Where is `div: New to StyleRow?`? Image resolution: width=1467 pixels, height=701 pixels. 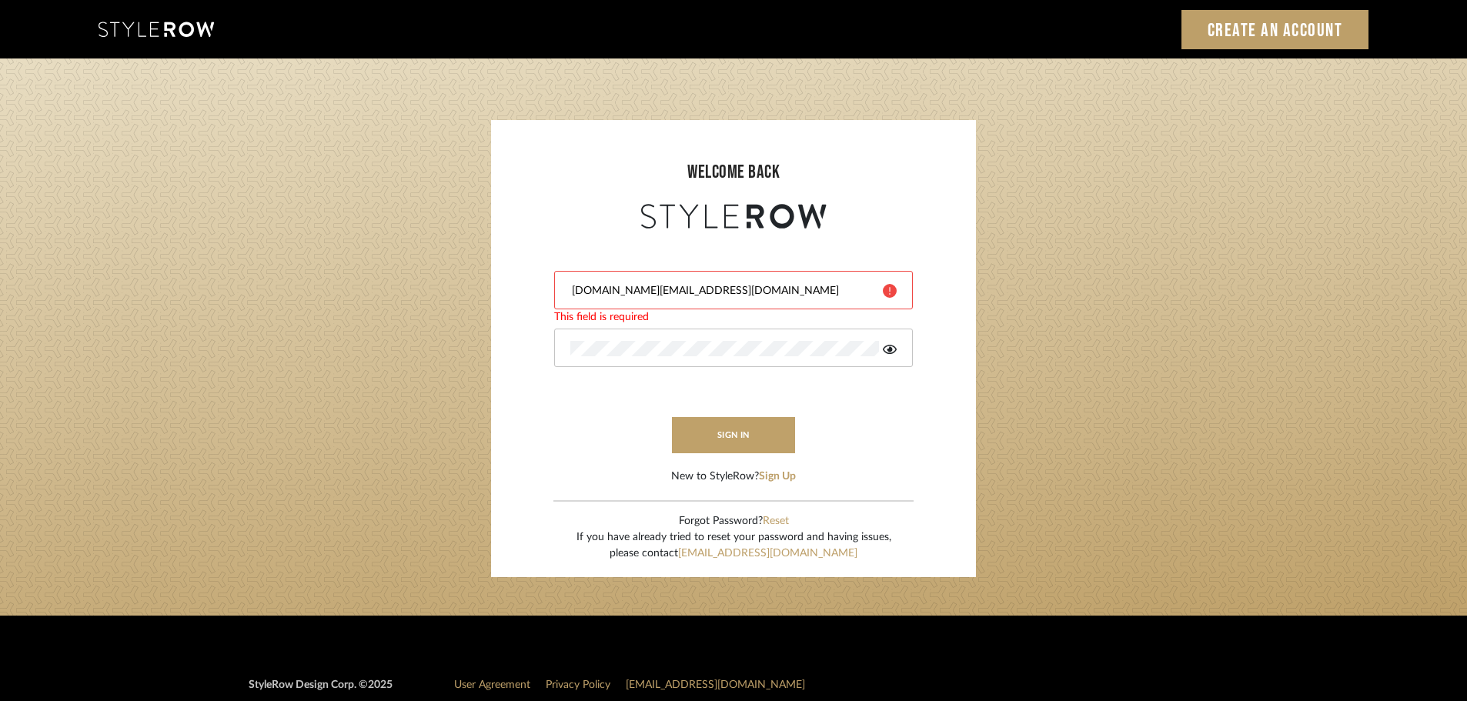
div: New to StyleRow? is located at coordinates (734, 477).